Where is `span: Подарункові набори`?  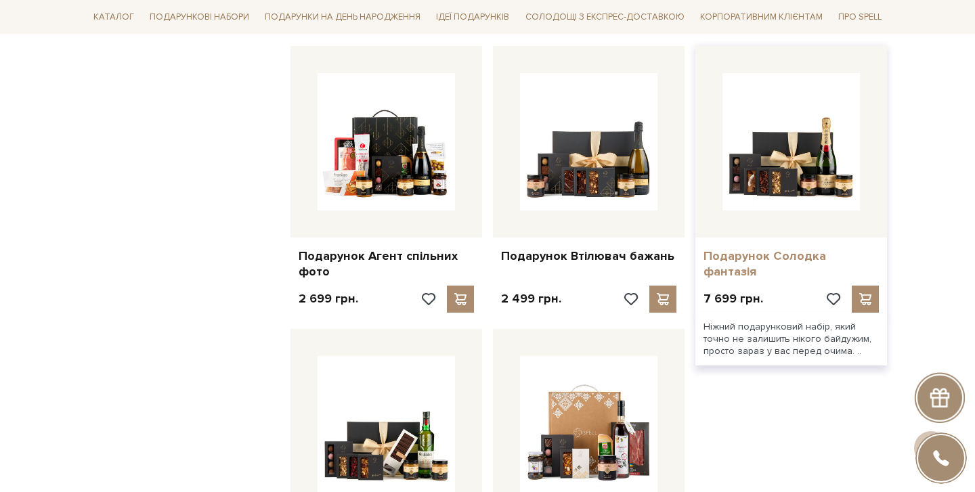
span: Подарункові набори is located at coordinates (199, 17).